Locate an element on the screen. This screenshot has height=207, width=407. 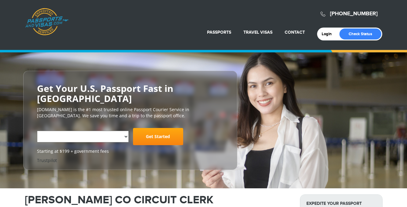
a: Get Started is located at coordinates (158, 137).